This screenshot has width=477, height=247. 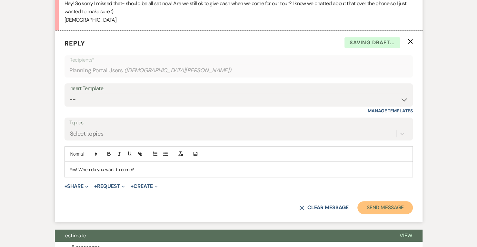 I want to click on button: Clear message, so click(x=324, y=207).